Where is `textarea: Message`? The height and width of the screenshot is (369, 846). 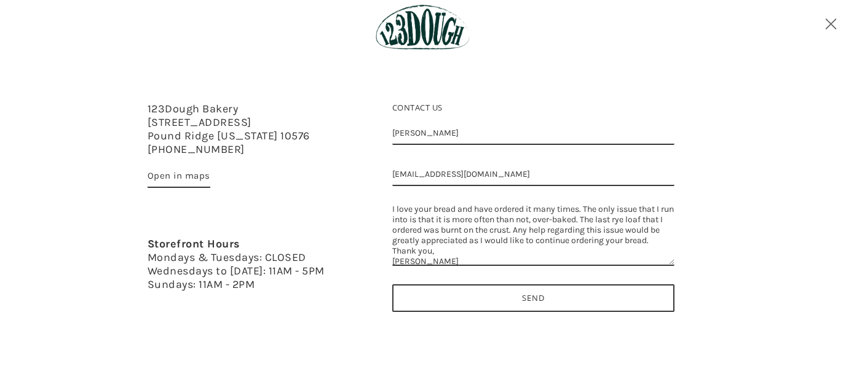 textarea: Message is located at coordinates (533, 235).